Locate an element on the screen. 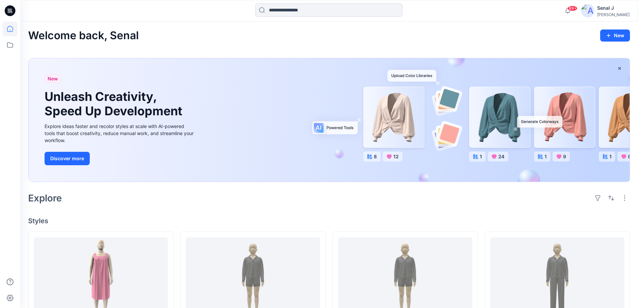  div: Senal J is located at coordinates (613, 8).